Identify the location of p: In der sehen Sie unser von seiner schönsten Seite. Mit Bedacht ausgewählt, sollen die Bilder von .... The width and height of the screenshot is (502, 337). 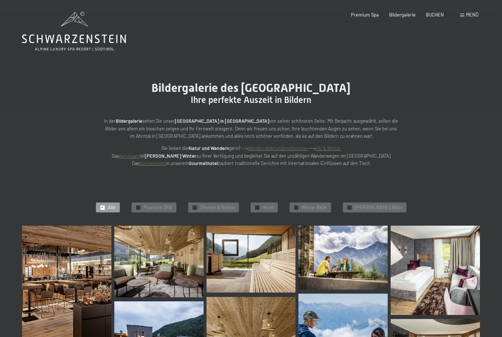
(251, 128).